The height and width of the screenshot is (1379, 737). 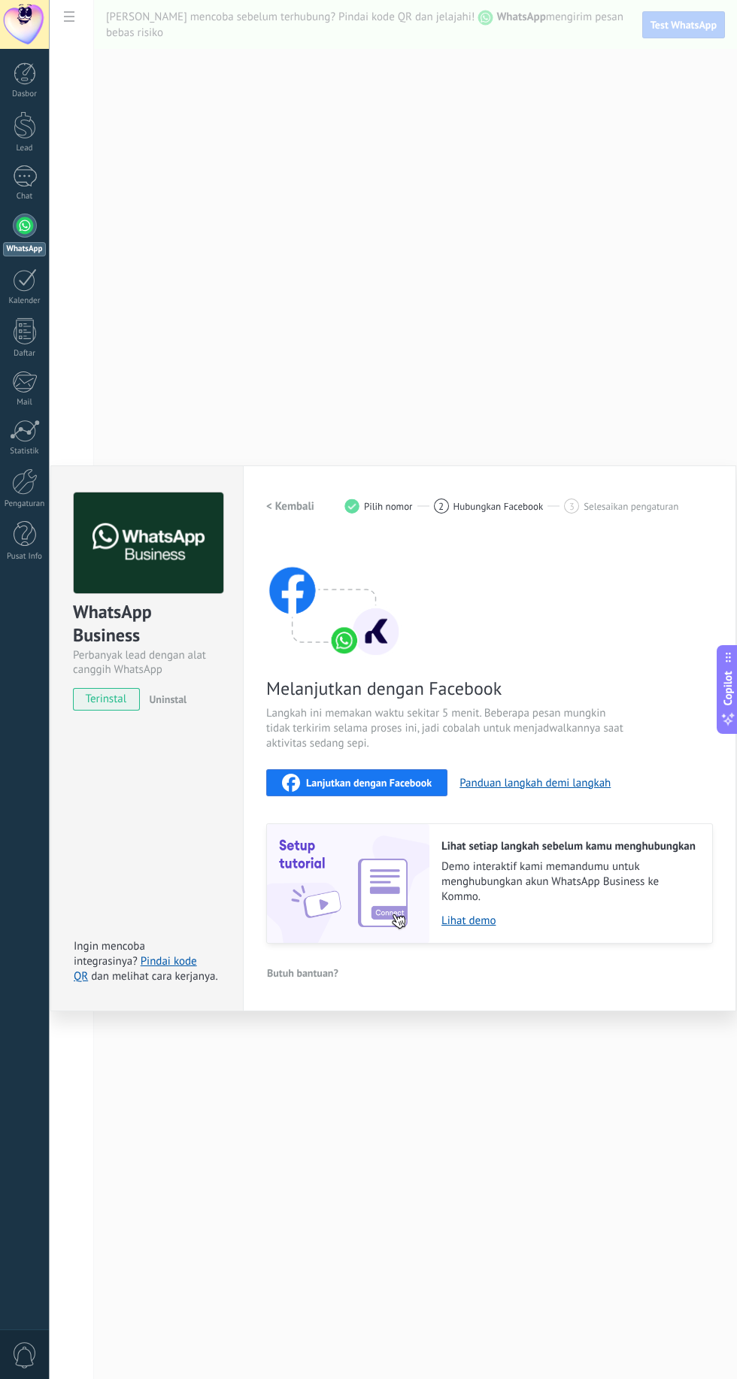 What do you see at coordinates (334, 598) in the screenshot?
I see `img: connect with facebook` at bounding box center [334, 598].